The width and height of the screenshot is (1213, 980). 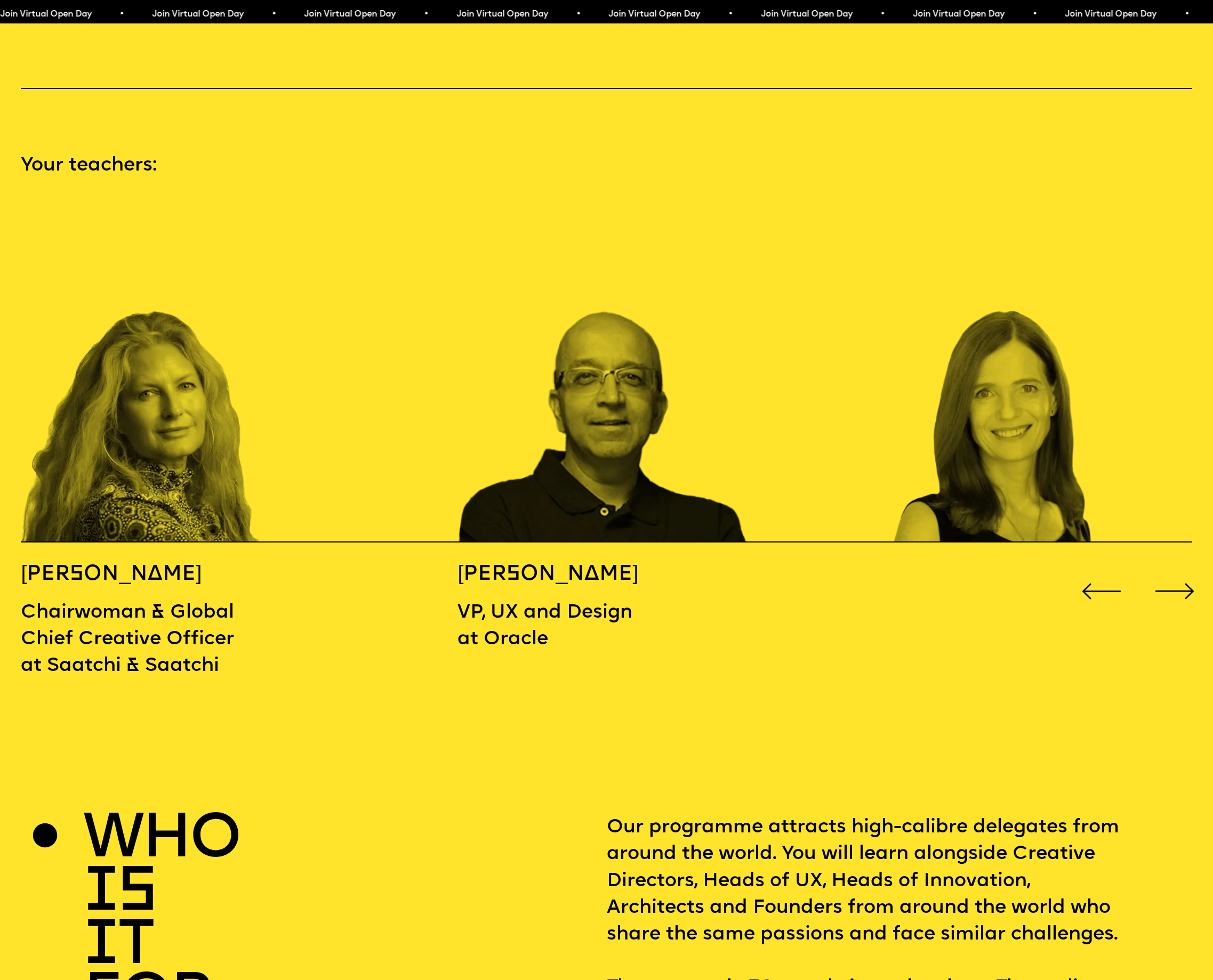 What do you see at coordinates (130, 640) in the screenshot?
I see `p: Chairwoman & Global Chief Creative Officer at Saatchi & Saatchi` at bounding box center [130, 640].